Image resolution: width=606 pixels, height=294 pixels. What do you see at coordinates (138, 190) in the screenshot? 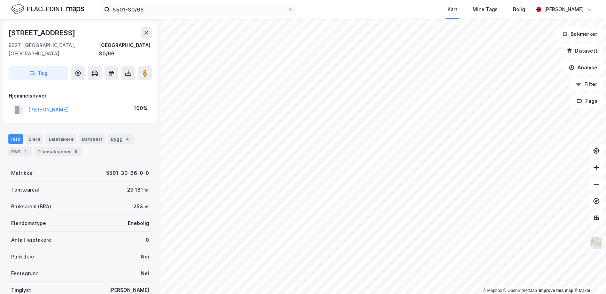
I see `div: 29 181 ㎡` at bounding box center [138, 190].